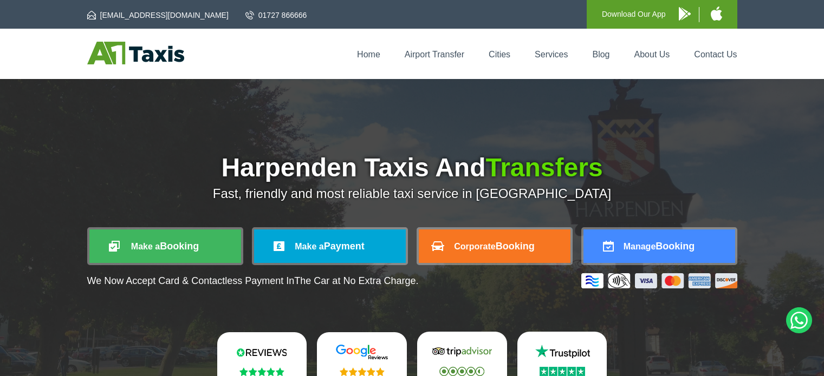 This screenshot has width=824, height=376. What do you see at coordinates (634, 14) in the screenshot?
I see `p: Download Our App` at bounding box center [634, 14].